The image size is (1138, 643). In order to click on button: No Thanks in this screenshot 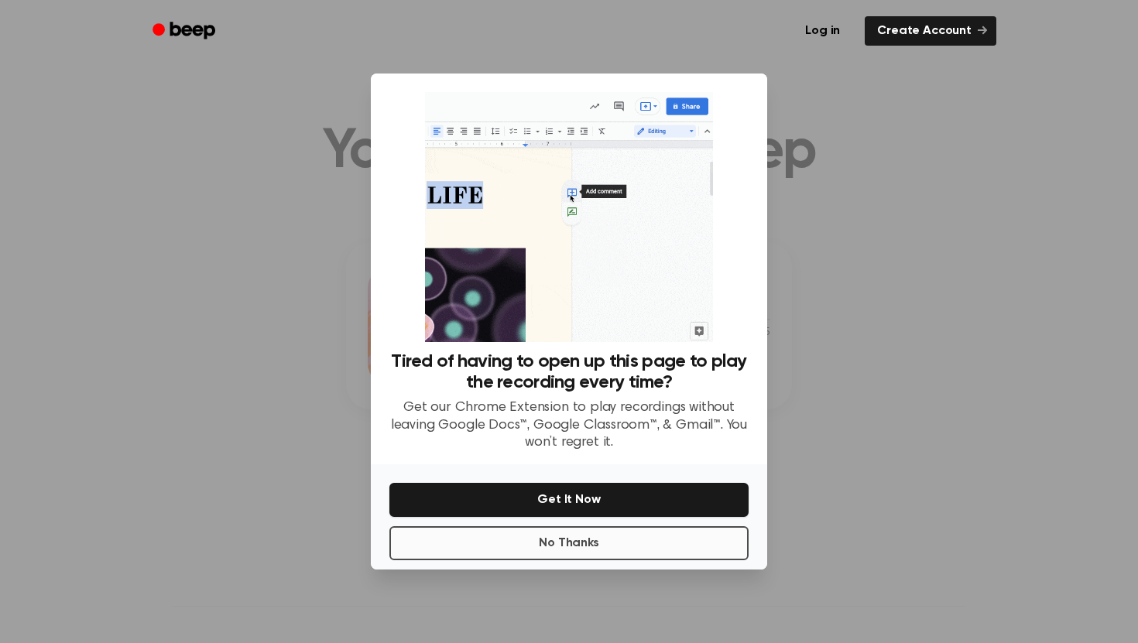, I will do `click(569, 543)`.